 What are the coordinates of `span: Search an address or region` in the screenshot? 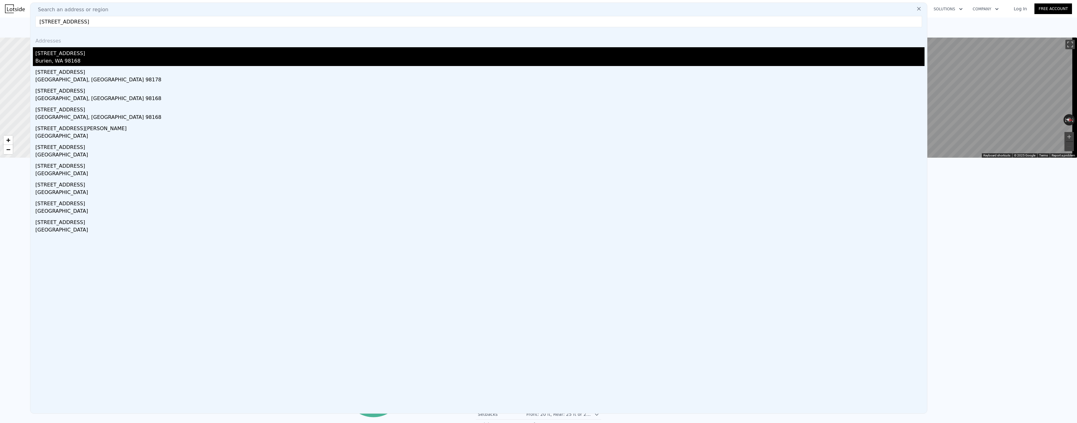 It's located at (70, 10).